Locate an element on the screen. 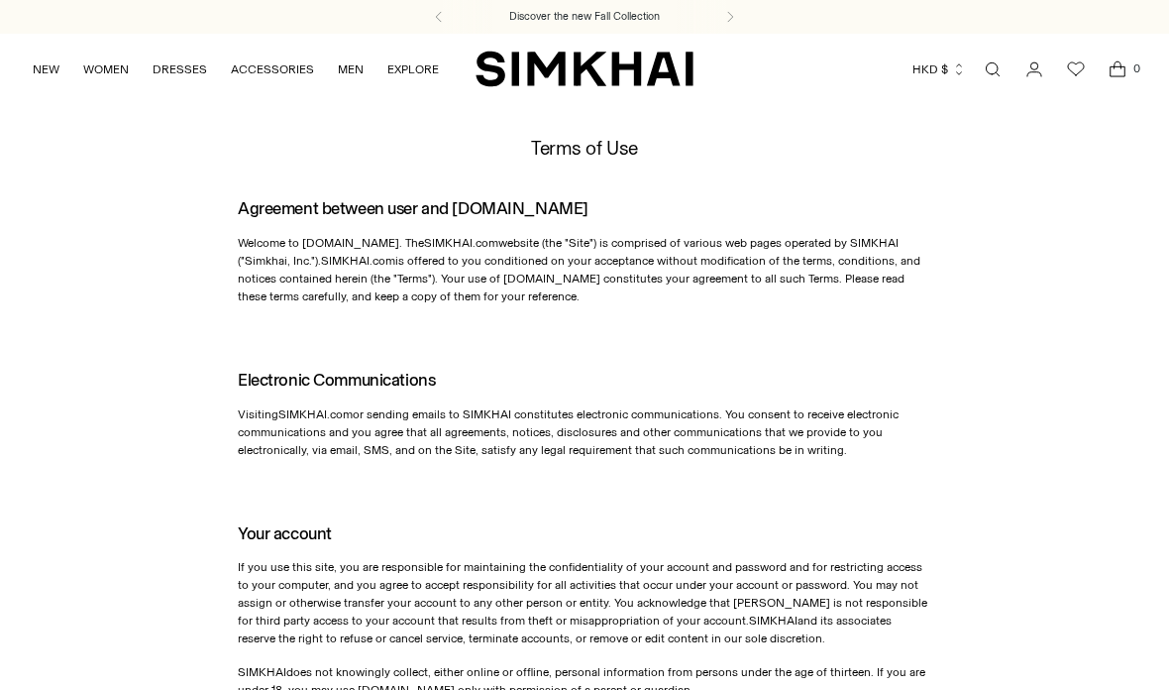  h2: Electronic Communications is located at coordinates (585, 379).